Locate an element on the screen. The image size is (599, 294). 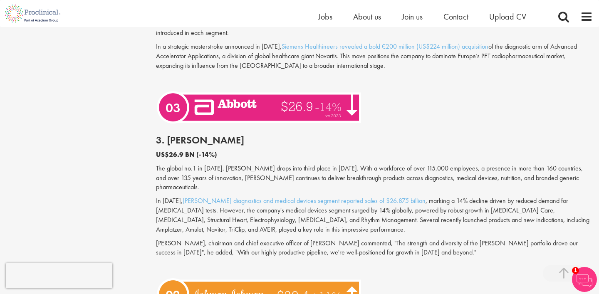
span: 1 is located at coordinates (575, 270).